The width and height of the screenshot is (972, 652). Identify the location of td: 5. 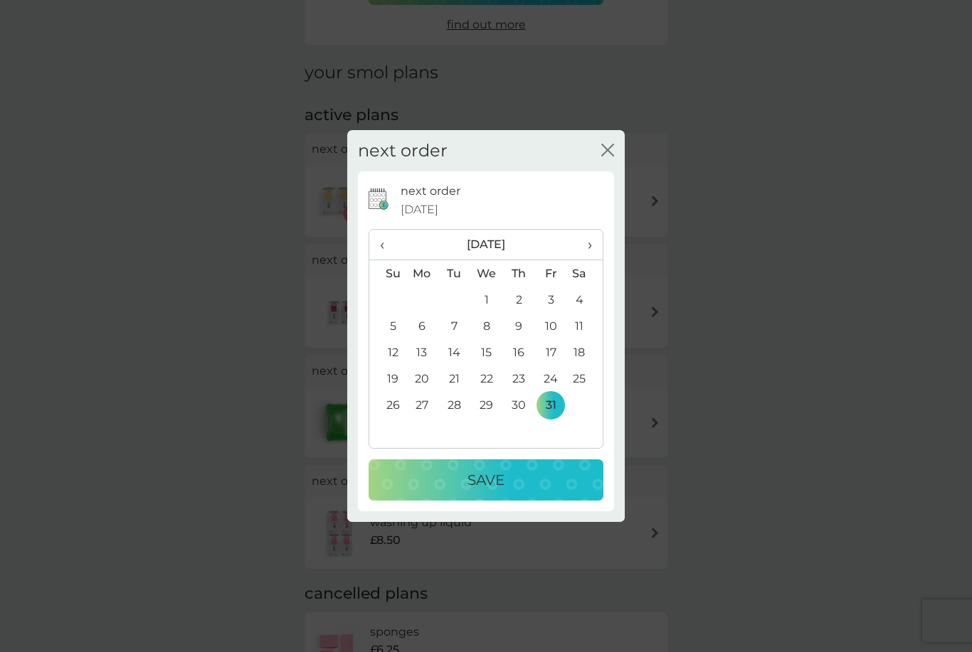
(387, 326).